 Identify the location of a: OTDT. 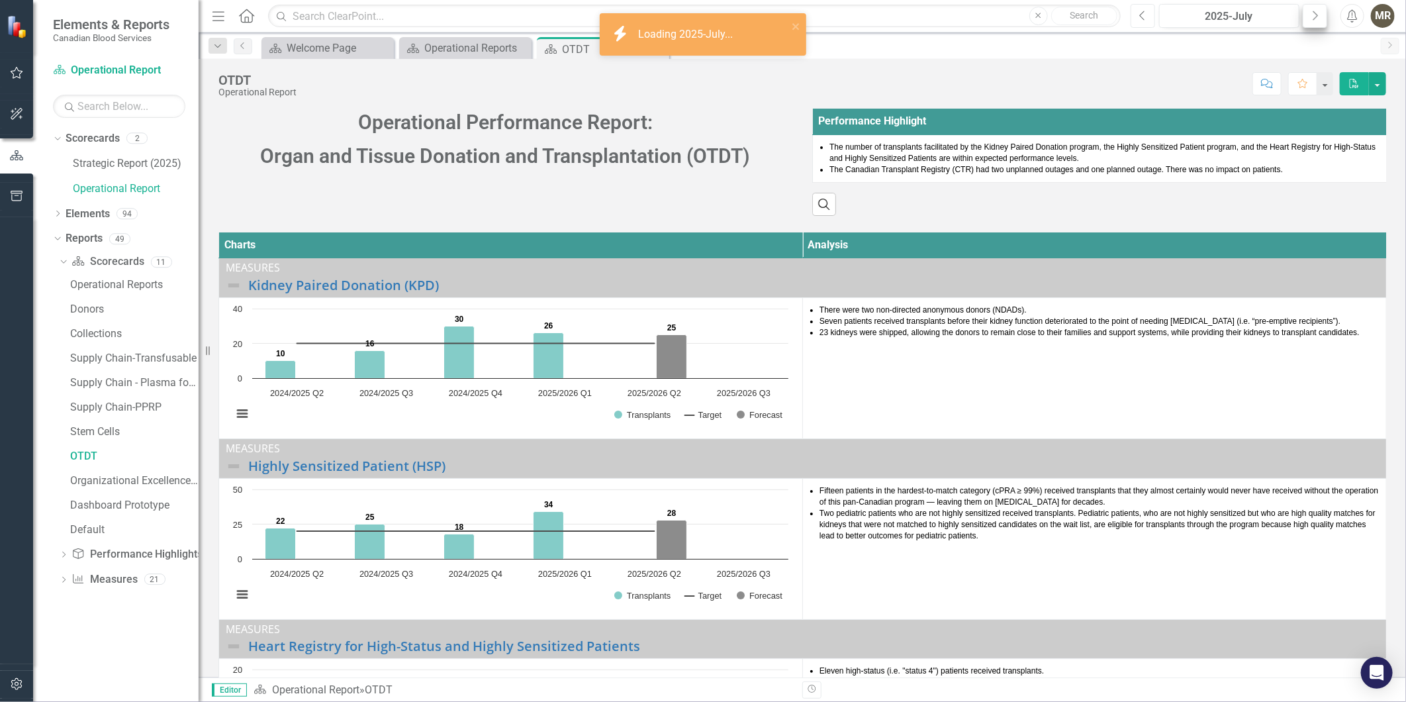
(132, 456).